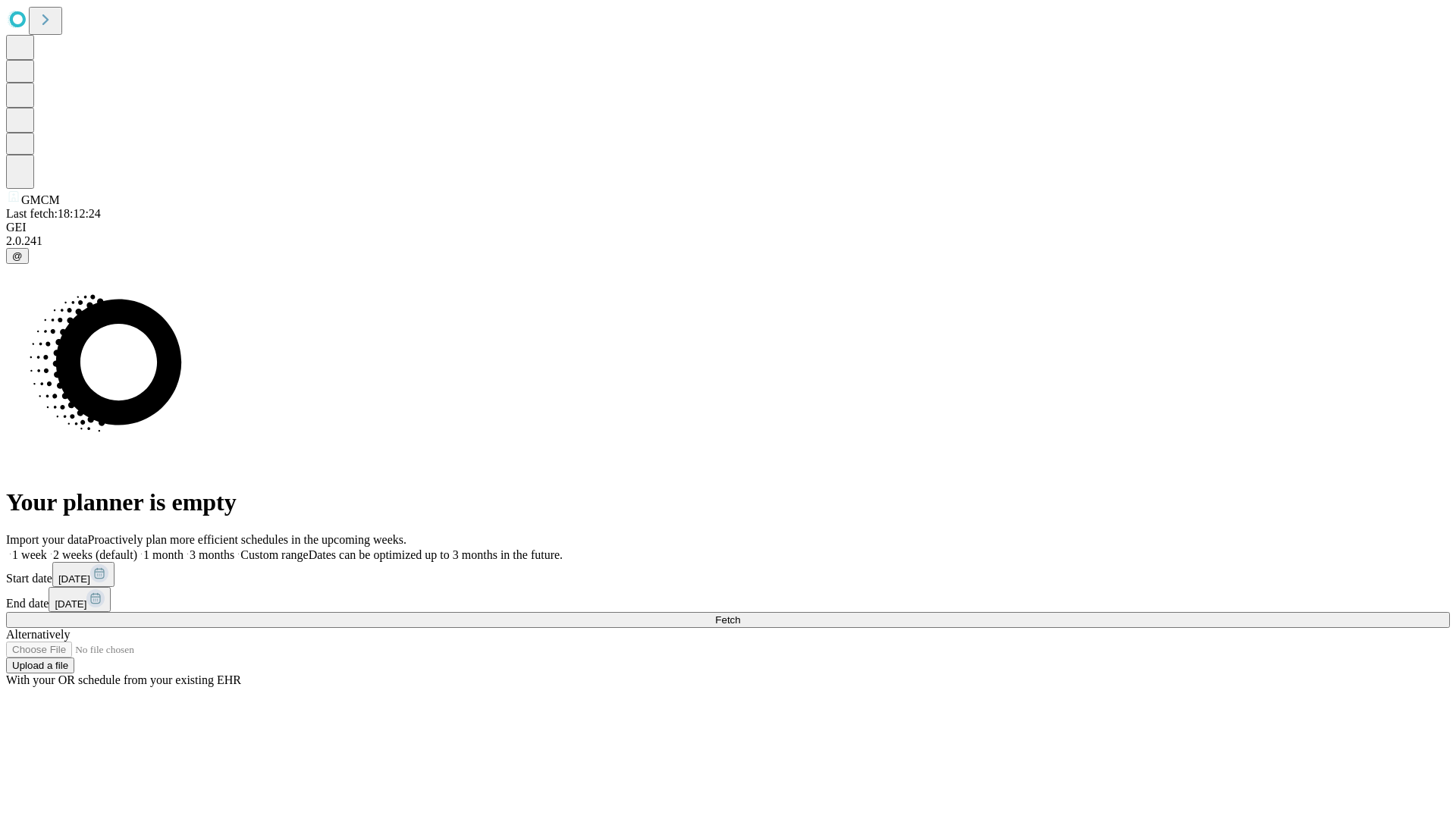 This screenshot has width=1456, height=819. I want to click on span: Proactively plan more efficient schedules in the upcoming weeks., so click(248, 539).